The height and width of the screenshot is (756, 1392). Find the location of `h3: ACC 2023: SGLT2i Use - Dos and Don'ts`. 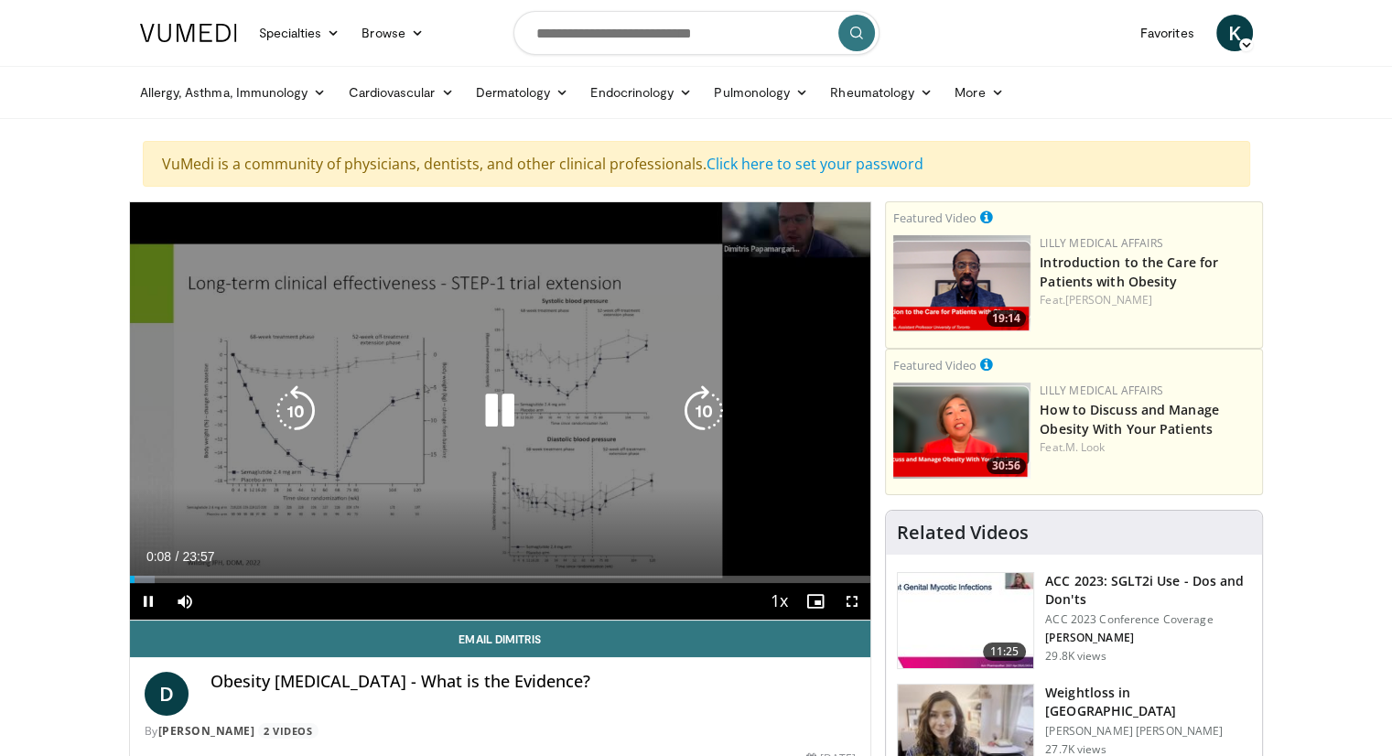

h3: ACC 2023: SGLT2i Use - Dos and Don'ts is located at coordinates (1148, 590).